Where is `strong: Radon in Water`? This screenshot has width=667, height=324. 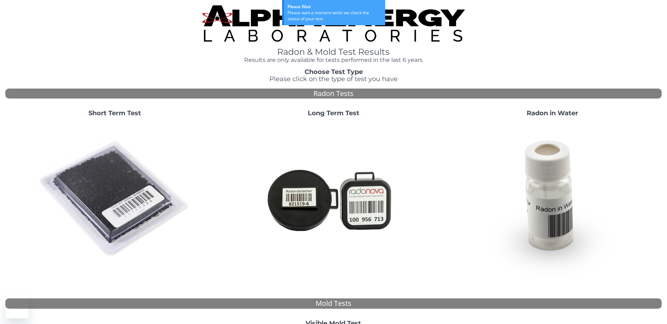 strong: Radon in Water is located at coordinates (552, 113).